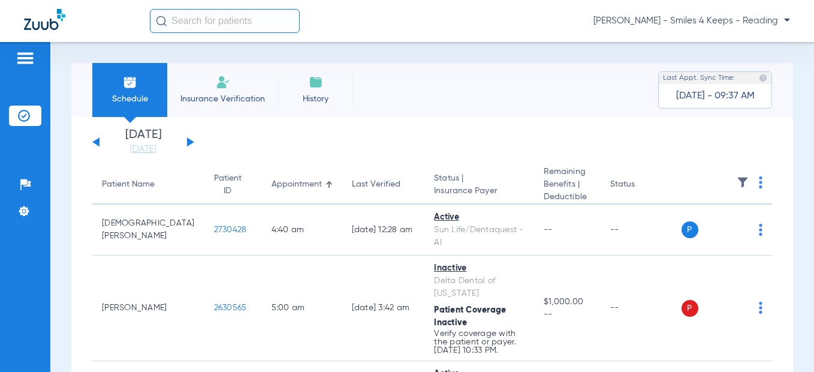 This screenshot has width=814, height=372. I want to click on span: Last Appt. Sync Time:, so click(699, 78).